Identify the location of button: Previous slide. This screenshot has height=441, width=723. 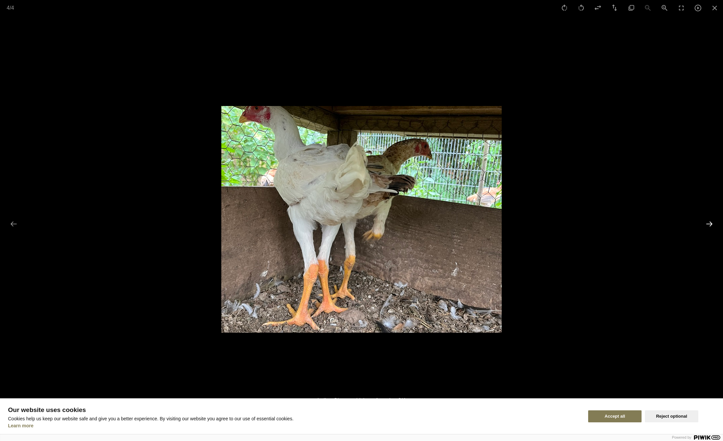
(14, 224).